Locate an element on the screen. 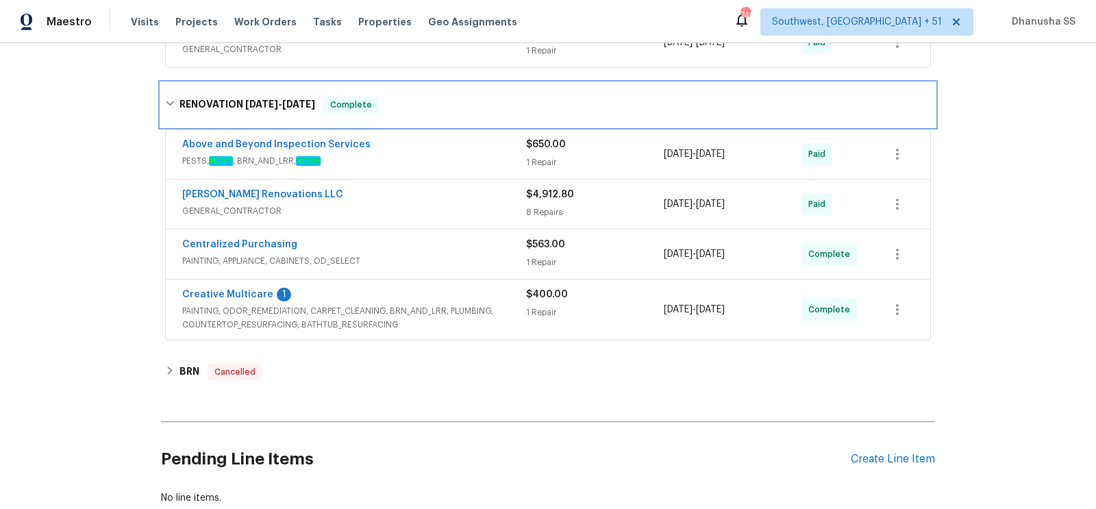 This screenshot has height=509, width=1096. span: $4,912.80 is located at coordinates (550, 195).